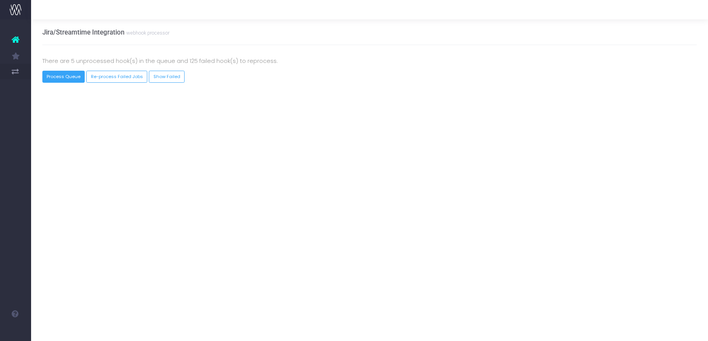 This screenshot has height=341, width=708. What do you see at coordinates (16, 331) in the screenshot?
I see `img: images/default_profile_image.png` at bounding box center [16, 331].